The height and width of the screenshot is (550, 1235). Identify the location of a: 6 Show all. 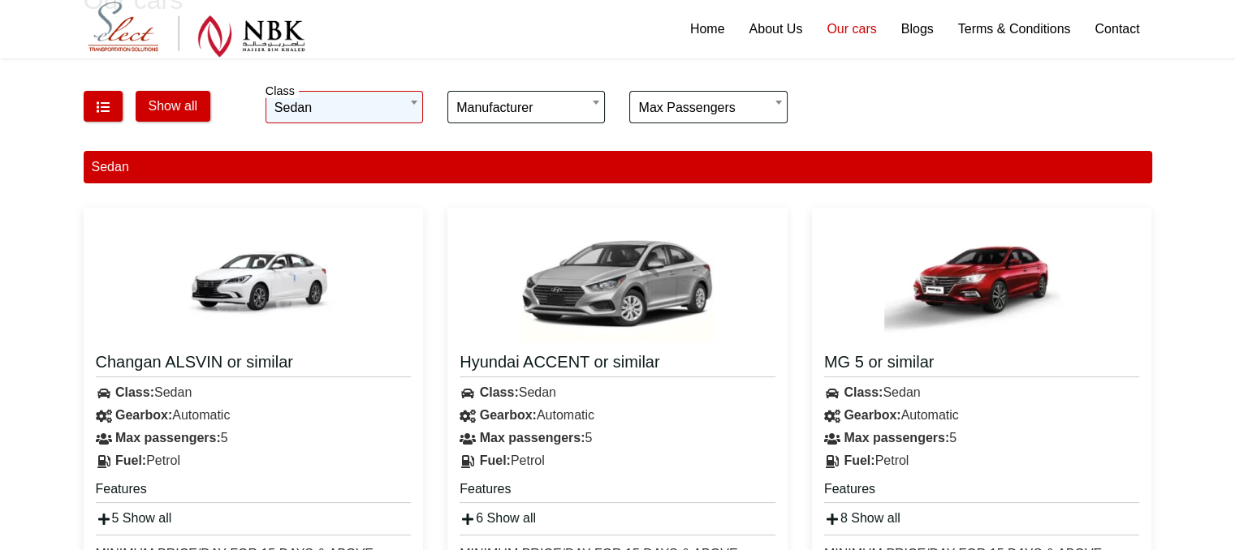
(498, 518).